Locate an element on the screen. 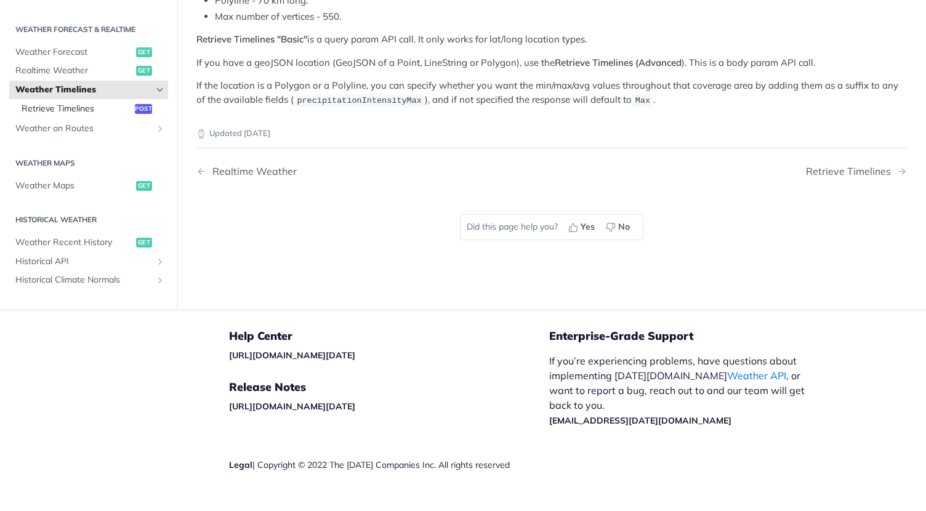  a: Weather Forecastget is located at coordinates (89, 52).